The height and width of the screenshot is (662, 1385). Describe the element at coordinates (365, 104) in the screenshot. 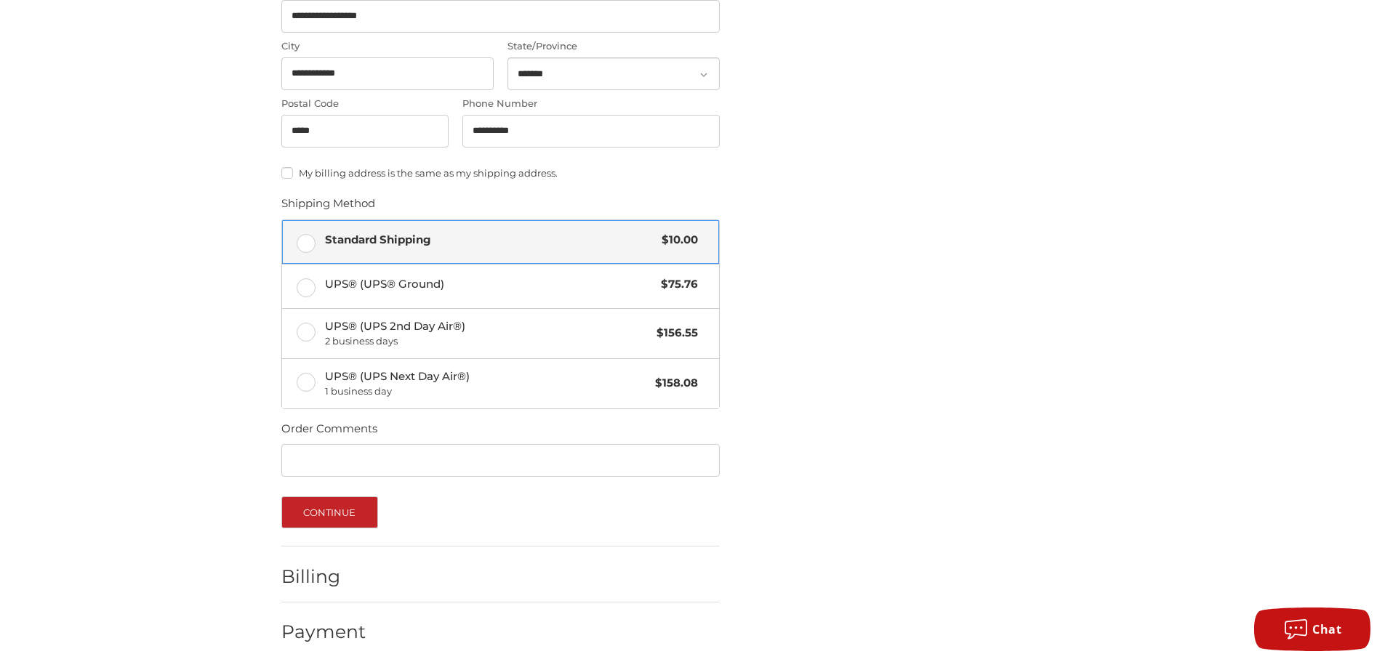

I see `label: Postal Code` at that location.